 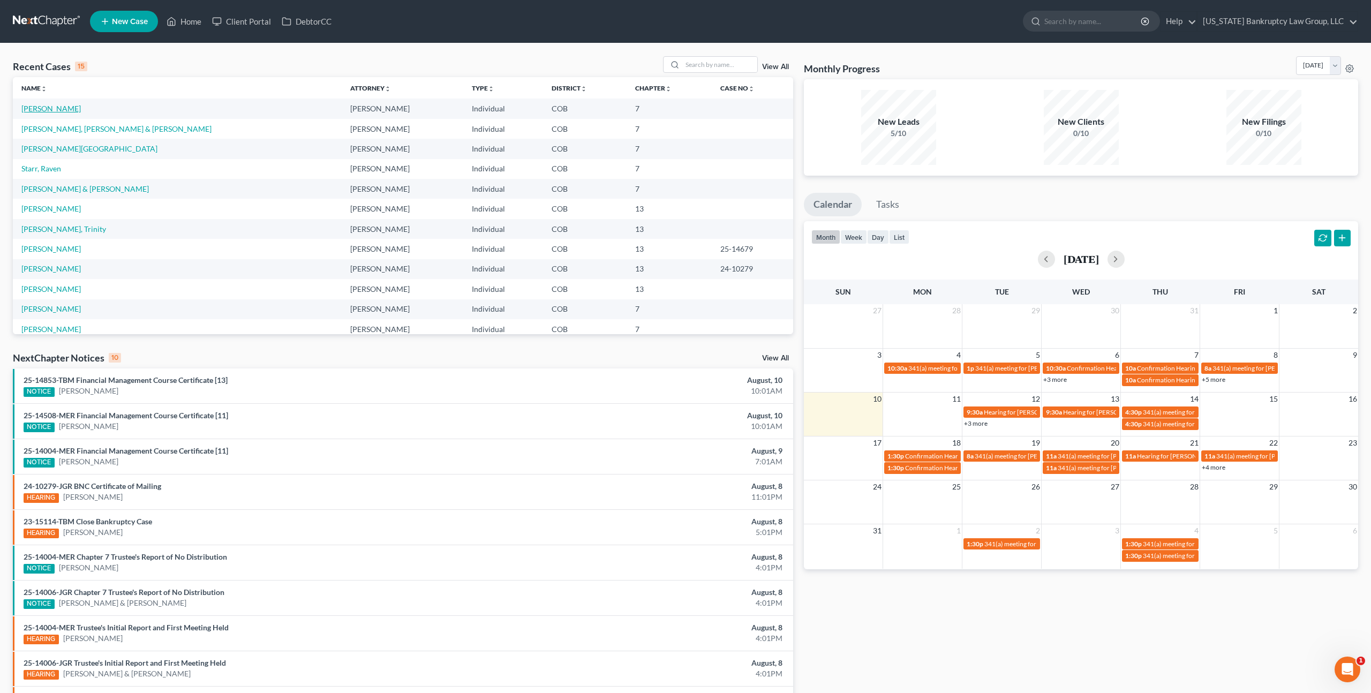 What do you see at coordinates (1355, 355) in the screenshot?
I see `span: 9` at bounding box center [1355, 355].